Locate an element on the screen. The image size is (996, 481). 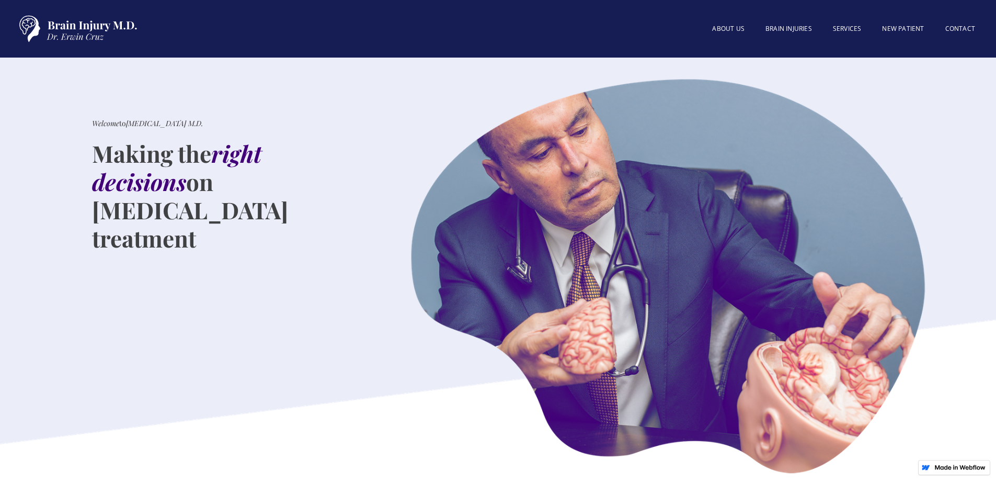
img: Made in Webflow is located at coordinates (960, 467).